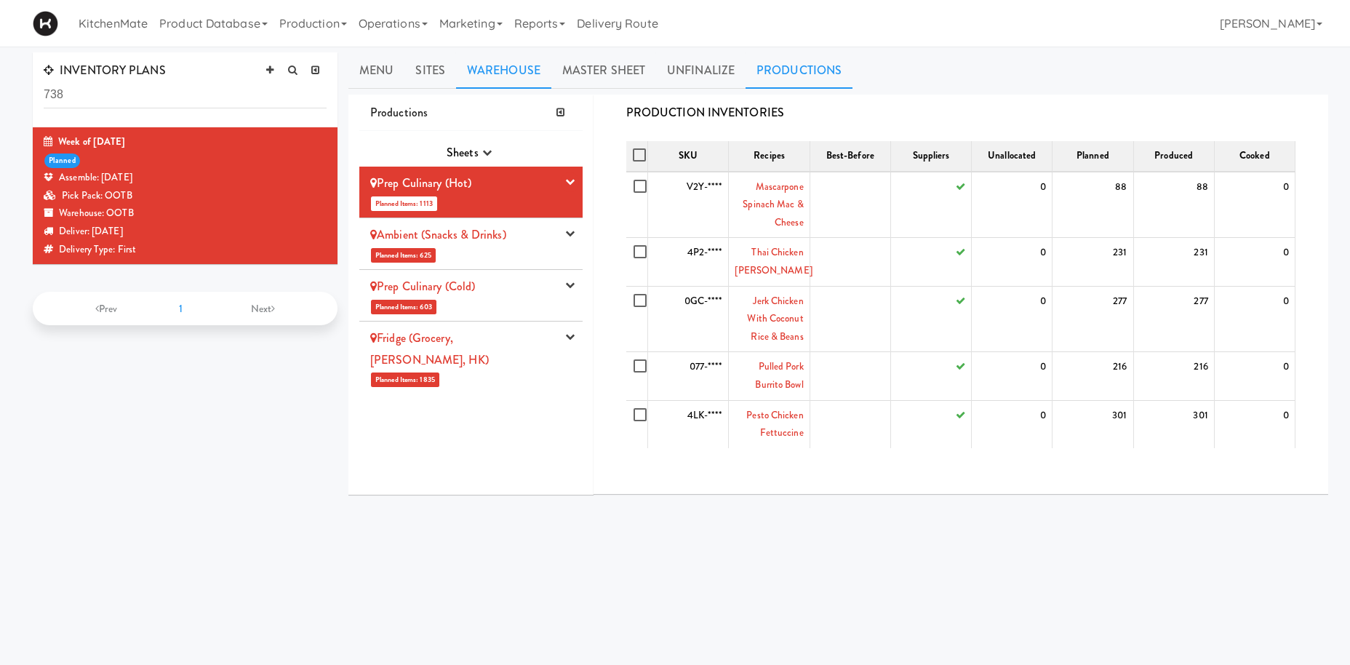 The height and width of the screenshot is (665, 1350). I want to click on a: Pesto Chicken Fettuccine, so click(775, 424).